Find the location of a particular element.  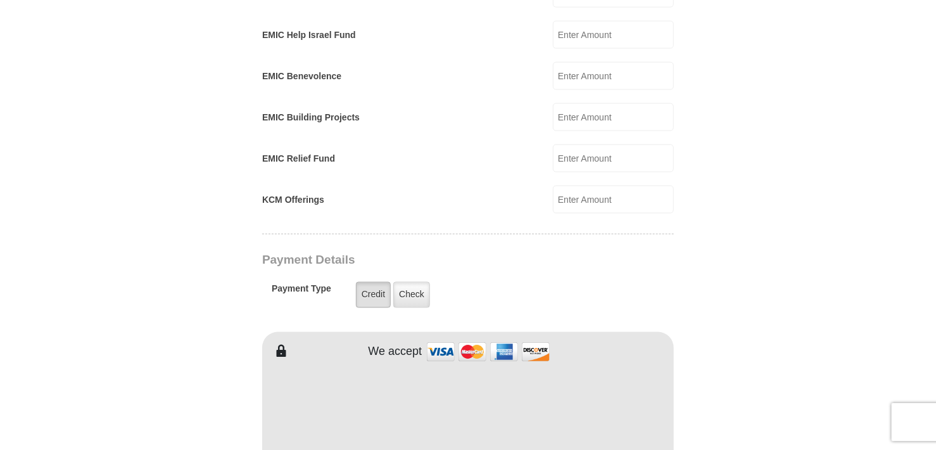

label: EMIC Help Israel Fund is located at coordinates (309, 35).